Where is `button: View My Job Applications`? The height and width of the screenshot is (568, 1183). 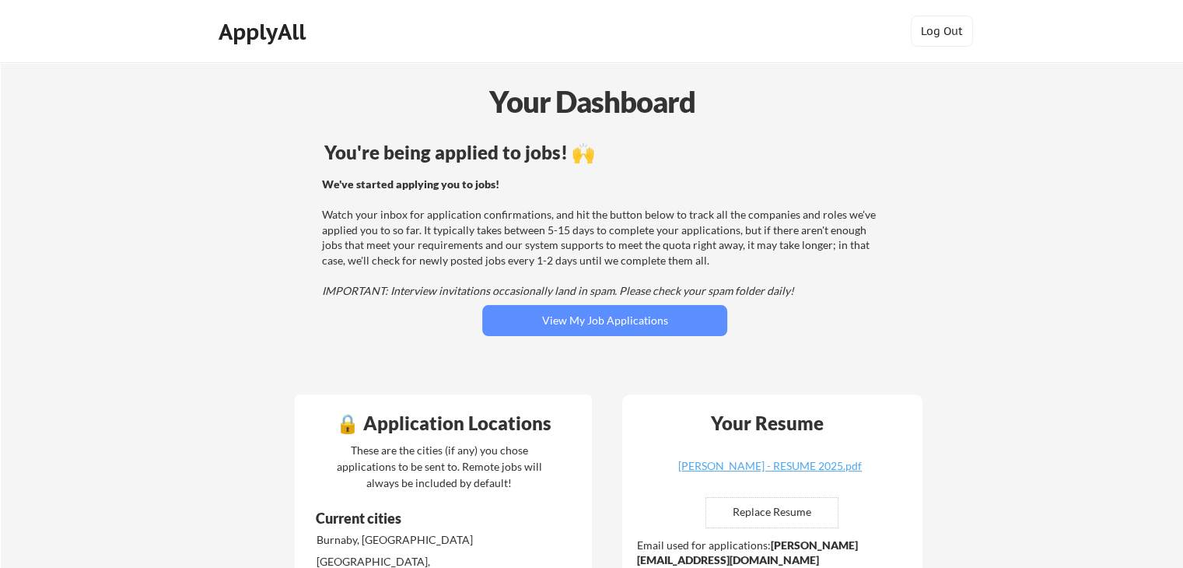
button: View My Job Applications is located at coordinates (604, 320).